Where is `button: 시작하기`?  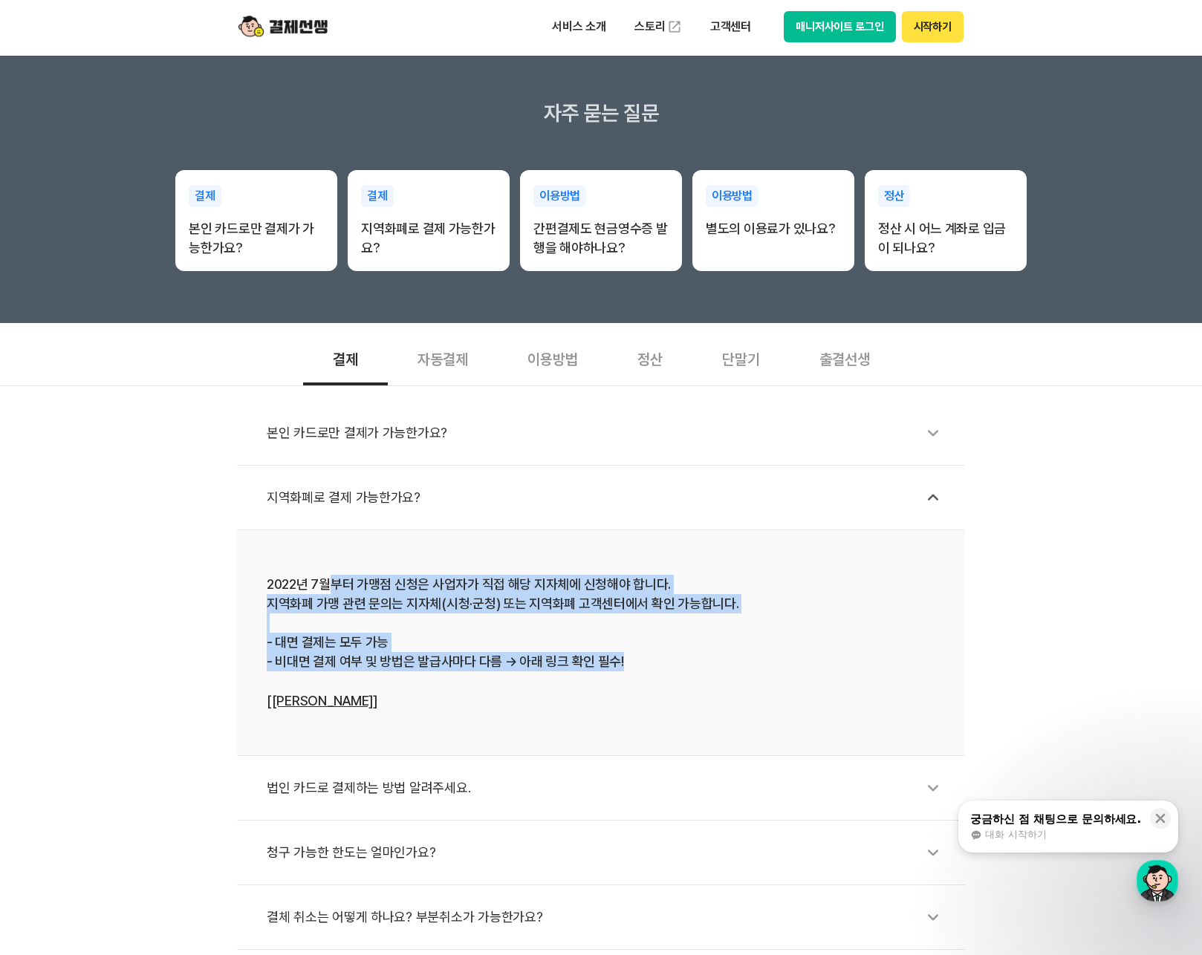 button: 시작하기 is located at coordinates (932, 27).